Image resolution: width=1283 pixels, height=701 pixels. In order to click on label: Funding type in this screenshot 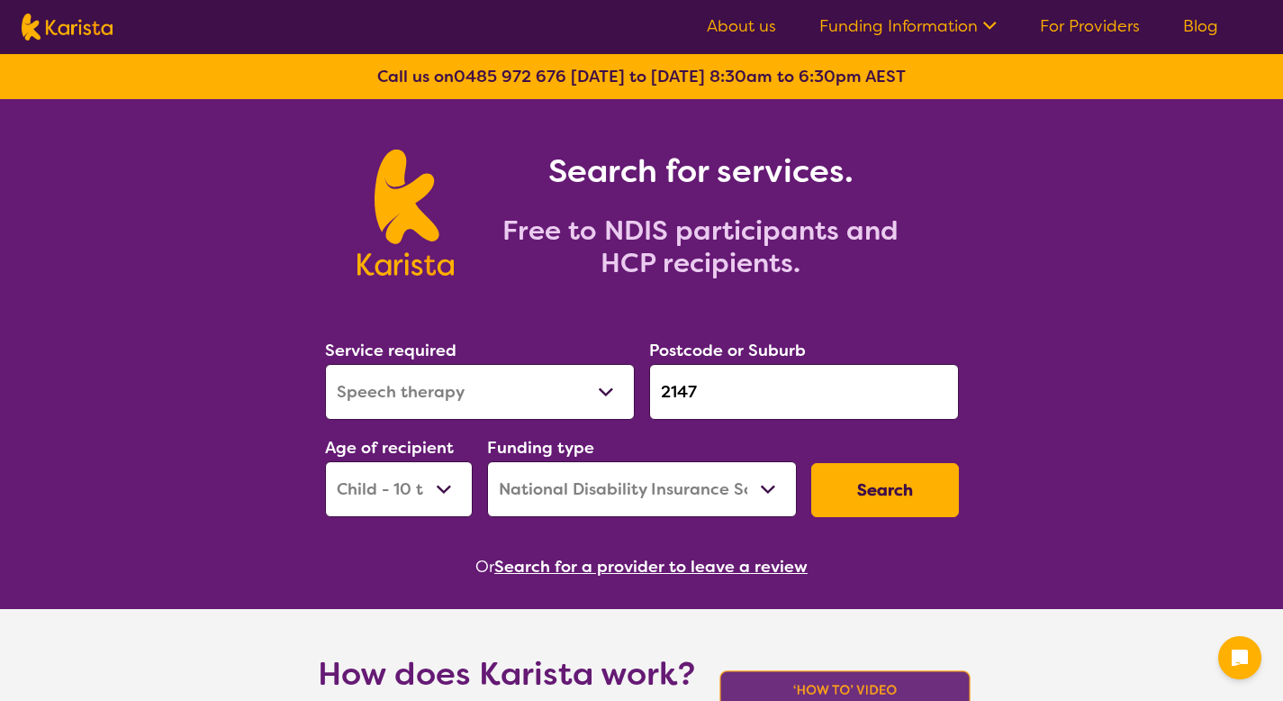, I will do `click(540, 448)`.